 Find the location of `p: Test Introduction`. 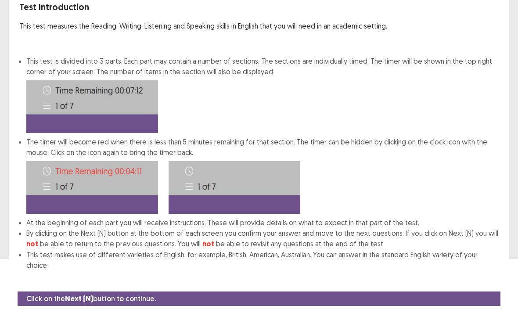

p: Test Introduction is located at coordinates (259, 7).